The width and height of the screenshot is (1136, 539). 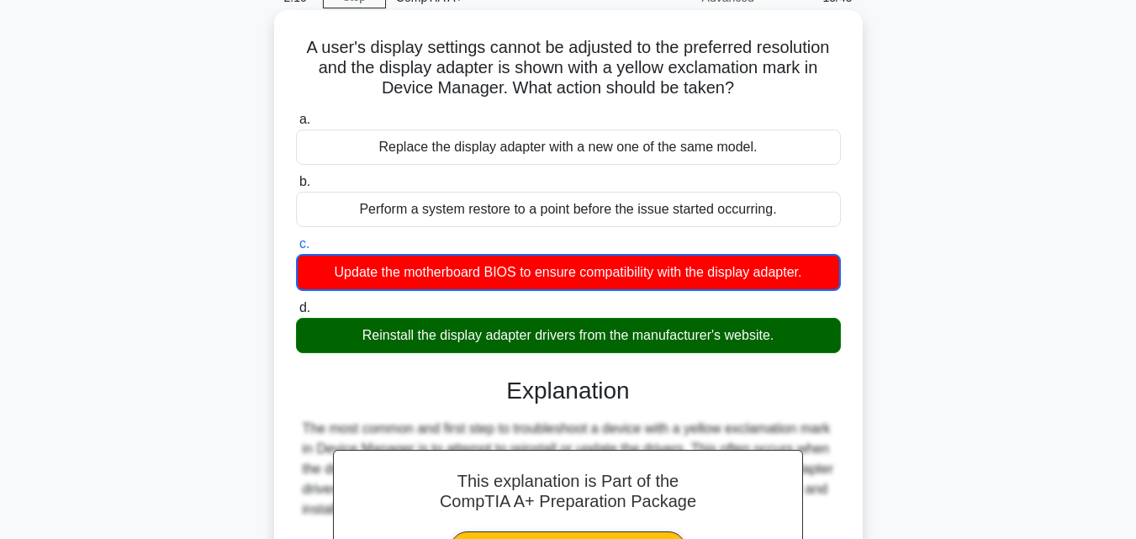 What do you see at coordinates (569, 68) in the screenshot?
I see `h5: A user's display settings cannot be adjusted to the preferred resolution and the display adapter ...` at bounding box center [569, 68].